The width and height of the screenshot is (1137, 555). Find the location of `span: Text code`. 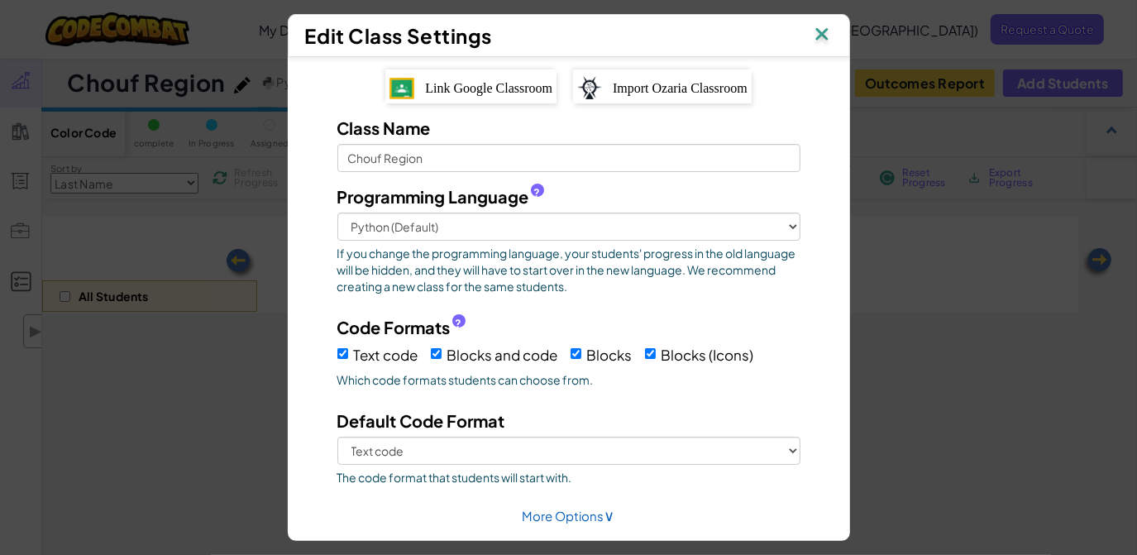

span: Text code is located at coordinates (386, 355).